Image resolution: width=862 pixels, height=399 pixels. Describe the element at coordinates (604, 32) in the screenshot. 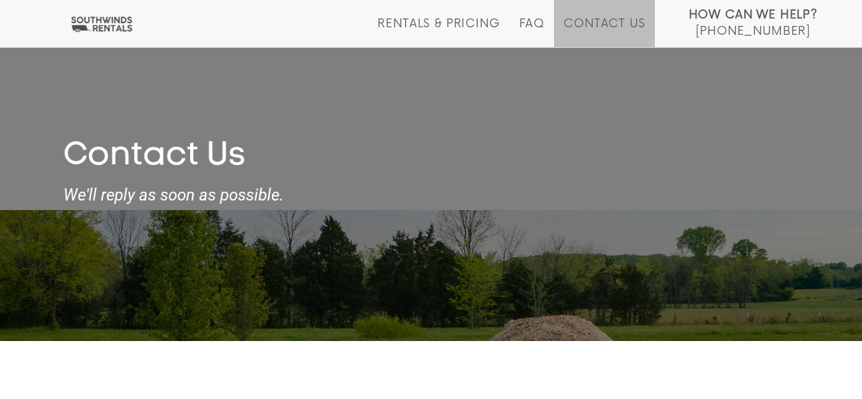

I see `a: Contact Us` at that location.